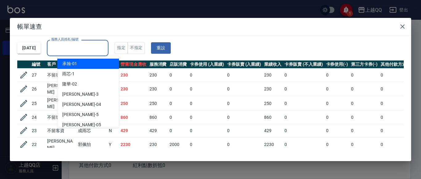 The height and width of the screenshot is (179, 421). What do you see at coordinates (337, 64) in the screenshot?
I see `th: 卡券使用(-)` at bounding box center [337, 64].